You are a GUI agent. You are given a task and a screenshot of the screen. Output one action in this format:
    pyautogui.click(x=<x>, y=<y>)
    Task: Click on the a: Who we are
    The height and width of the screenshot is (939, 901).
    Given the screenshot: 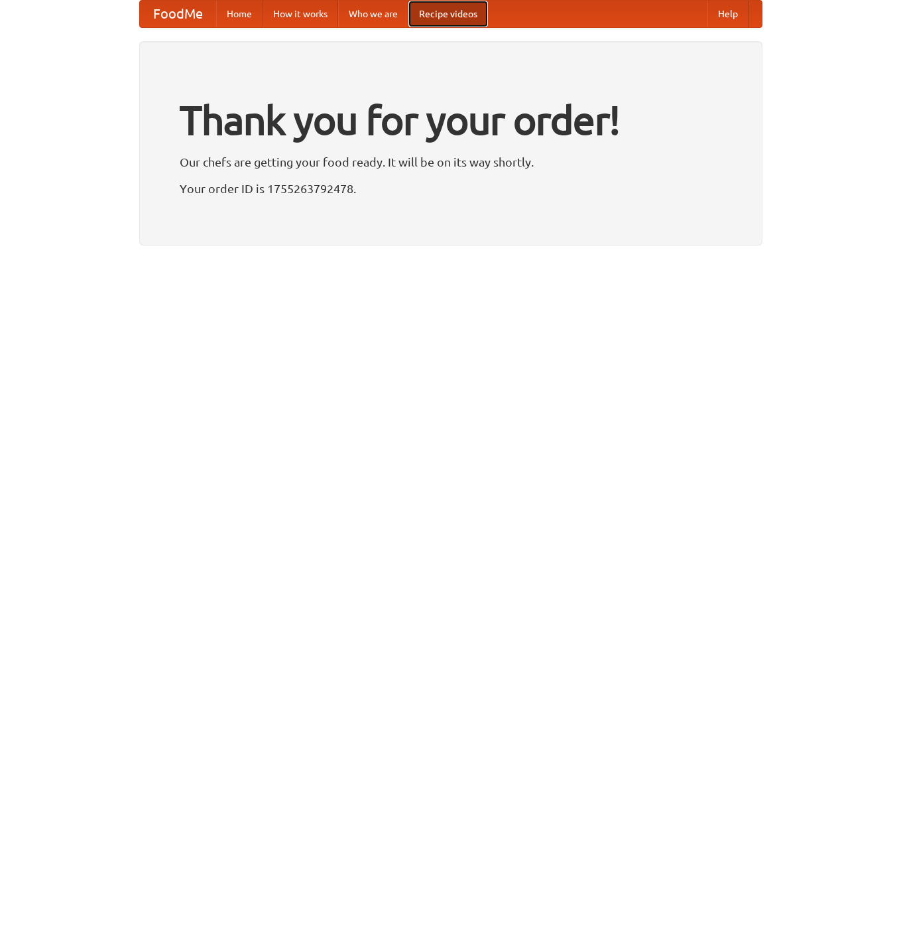 What is the action you would take?
    pyautogui.click(x=373, y=14)
    